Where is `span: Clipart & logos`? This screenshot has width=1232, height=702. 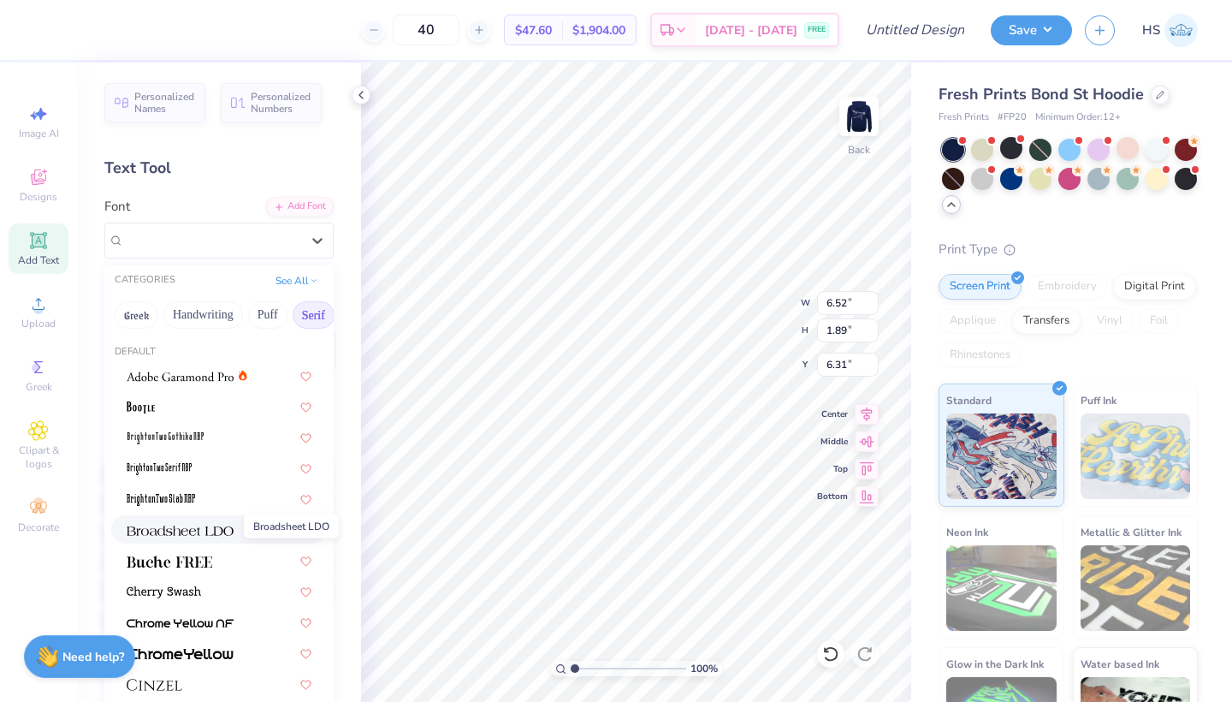
span: Clipart & logos is located at coordinates (39, 457).